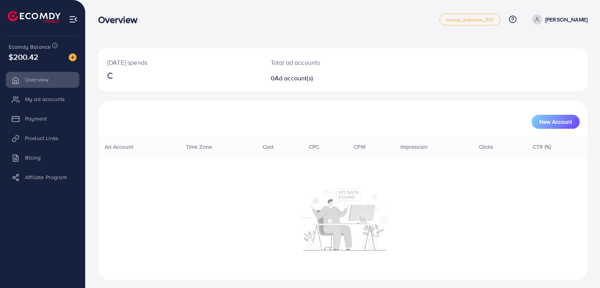  Describe the element at coordinates (34, 17) in the screenshot. I see `img: logo` at that location.